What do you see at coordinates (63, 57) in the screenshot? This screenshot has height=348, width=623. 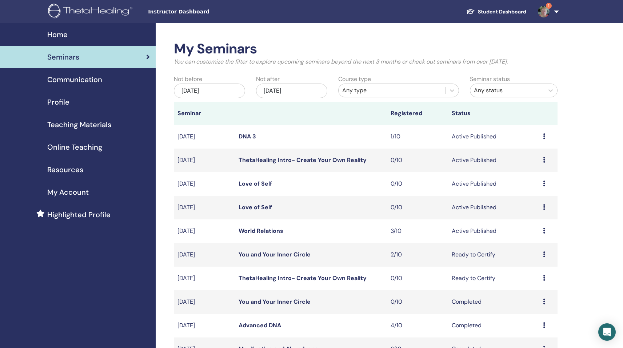 I see `span: Seminars` at bounding box center [63, 57].